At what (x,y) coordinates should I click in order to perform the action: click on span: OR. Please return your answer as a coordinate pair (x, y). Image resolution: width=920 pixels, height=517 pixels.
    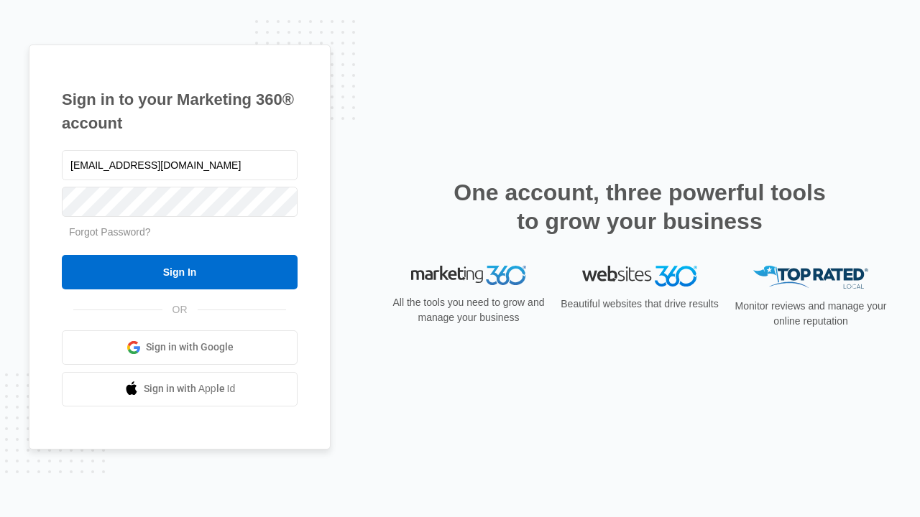
    Looking at the image, I should click on (180, 310).